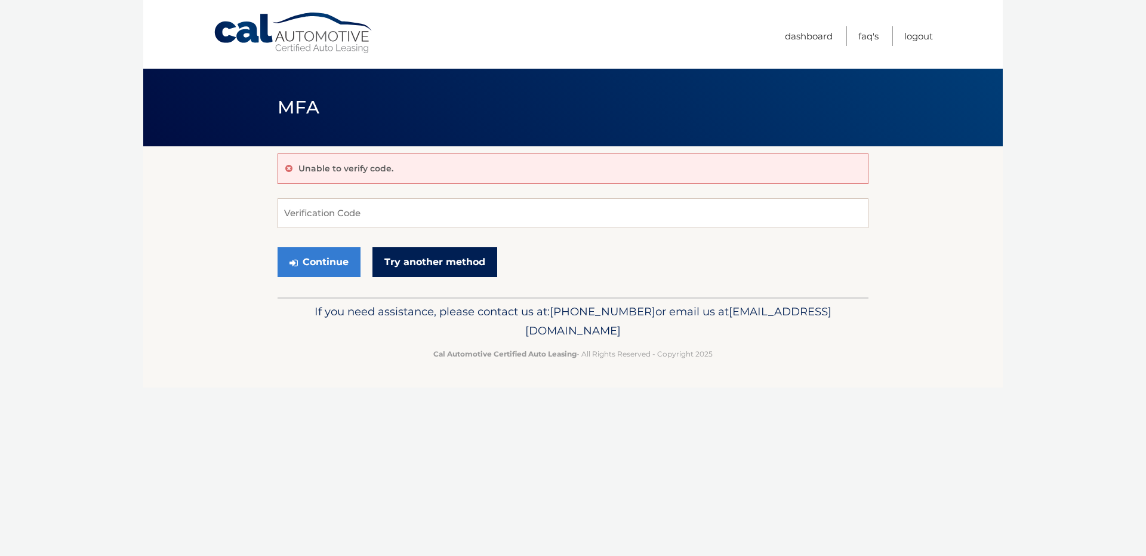  Describe the element at coordinates (346, 168) in the screenshot. I see `p: Unable to verify code.` at that location.